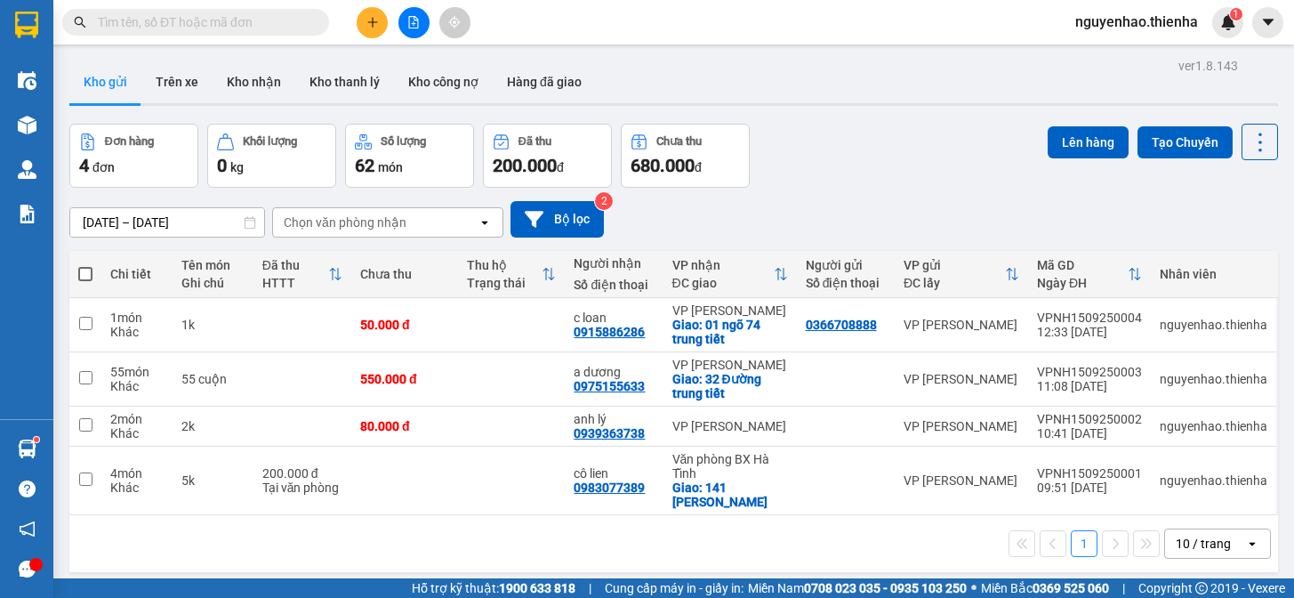 The image size is (1294, 598). Describe the element at coordinates (365, 165) in the screenshot. I see `span: 62` at that location.